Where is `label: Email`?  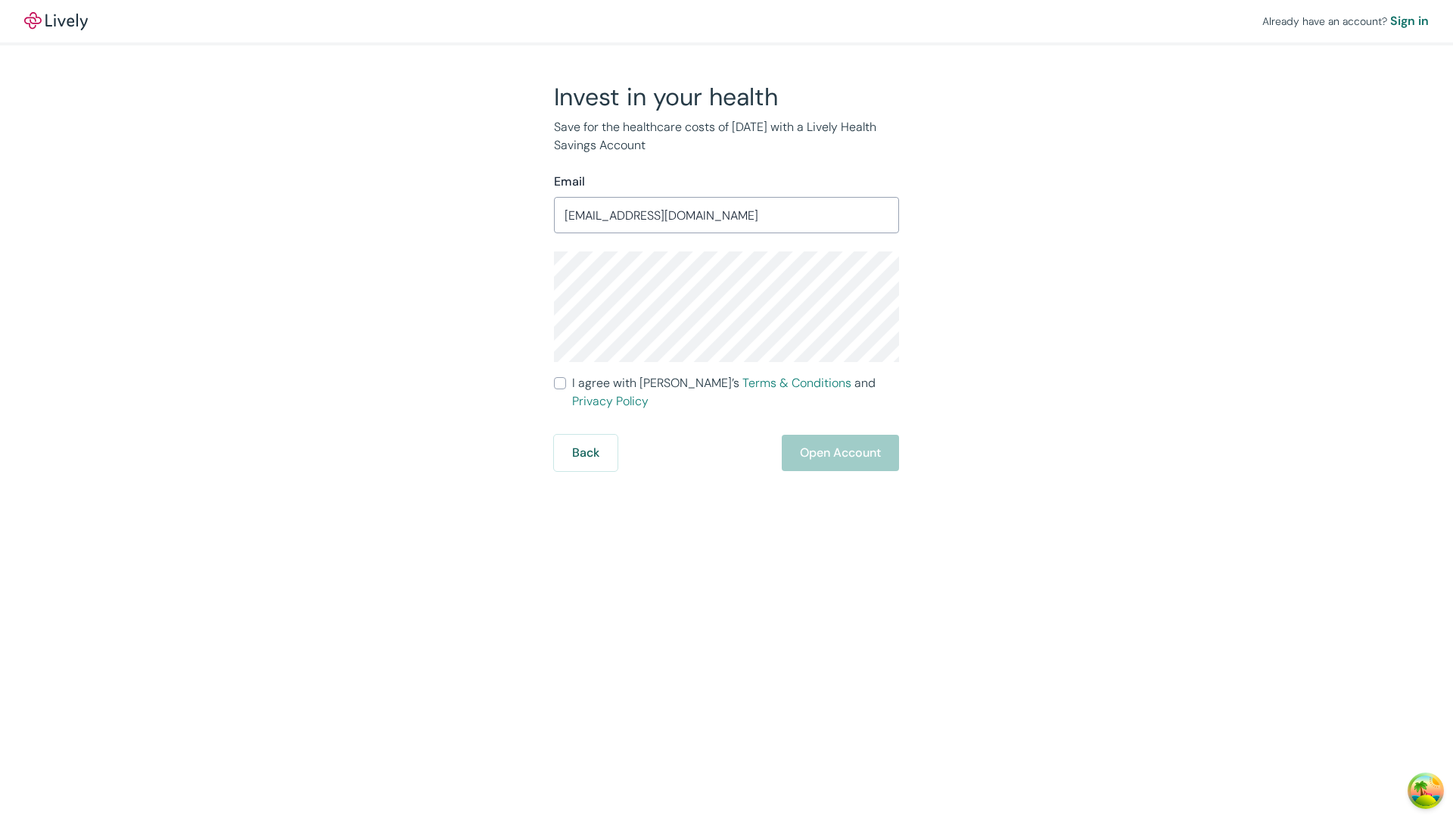 label: Email is located at coordinates (569, 182).